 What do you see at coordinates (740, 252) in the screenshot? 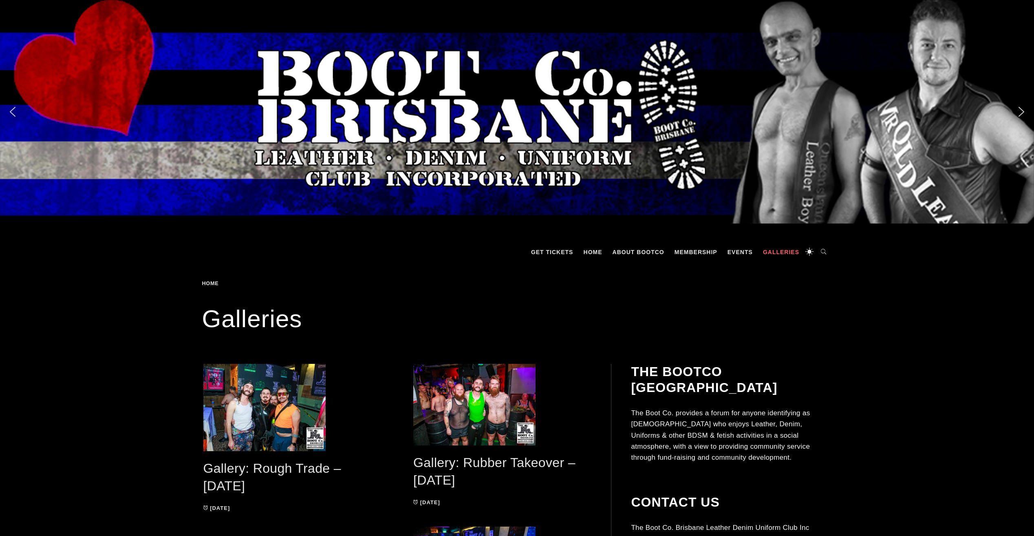
I see `a: Events` at bounding box center [740, 252].